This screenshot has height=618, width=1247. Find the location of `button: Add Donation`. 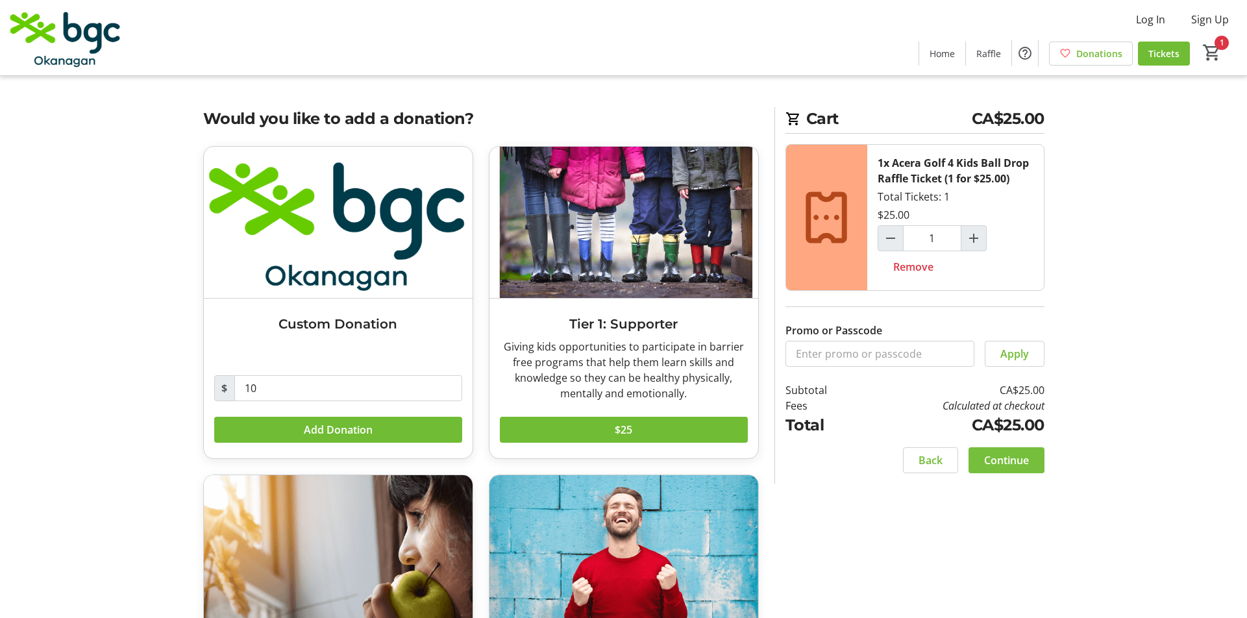

button: Add Donation is located at coordinates (338, 430).